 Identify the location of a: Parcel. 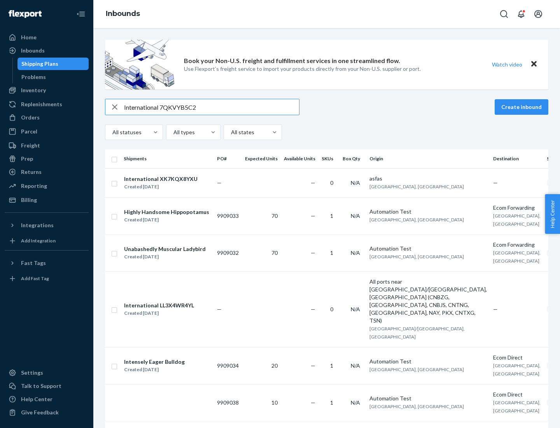
(47, 131).